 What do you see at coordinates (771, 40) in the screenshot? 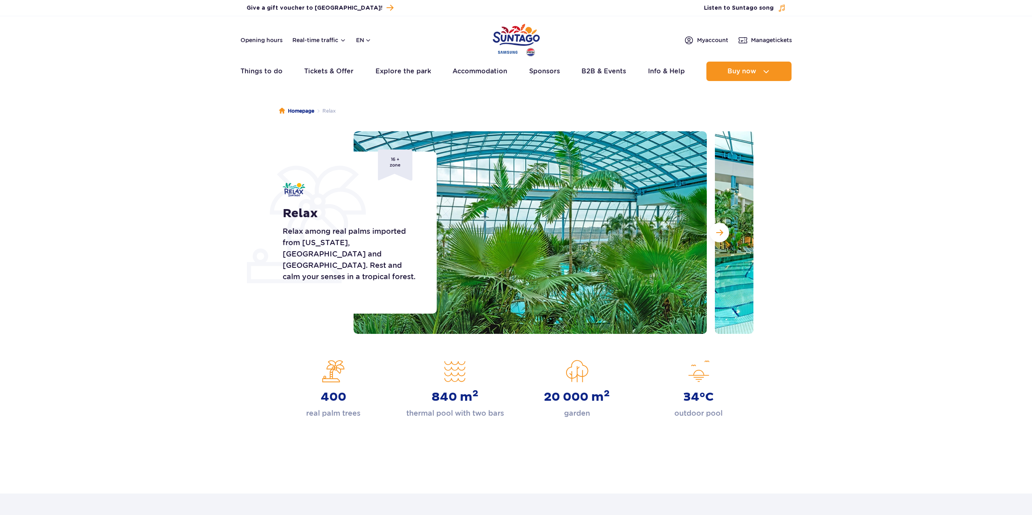
I see `span: Manage tickets` at bounding box center [771, 40].